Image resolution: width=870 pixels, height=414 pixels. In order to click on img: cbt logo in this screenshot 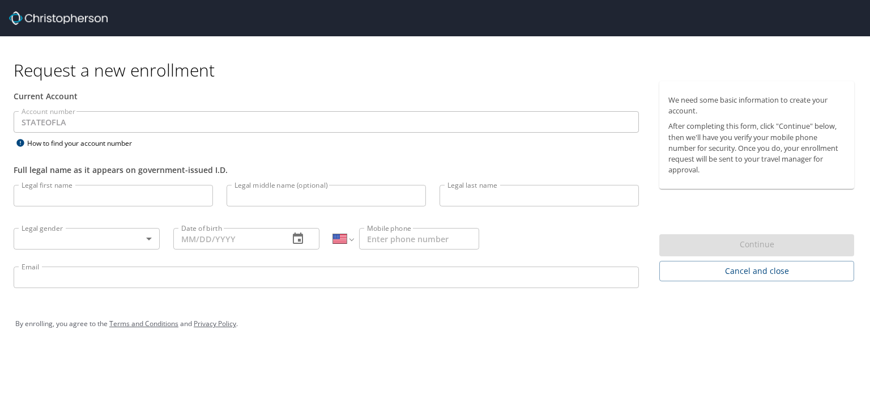, I will do `click(58, 18)`.